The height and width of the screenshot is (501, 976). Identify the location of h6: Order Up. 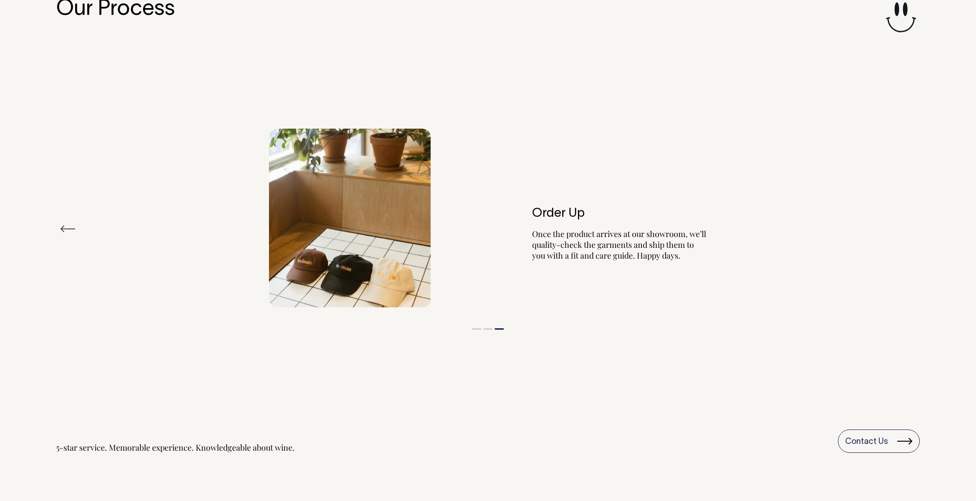
(620, 214).